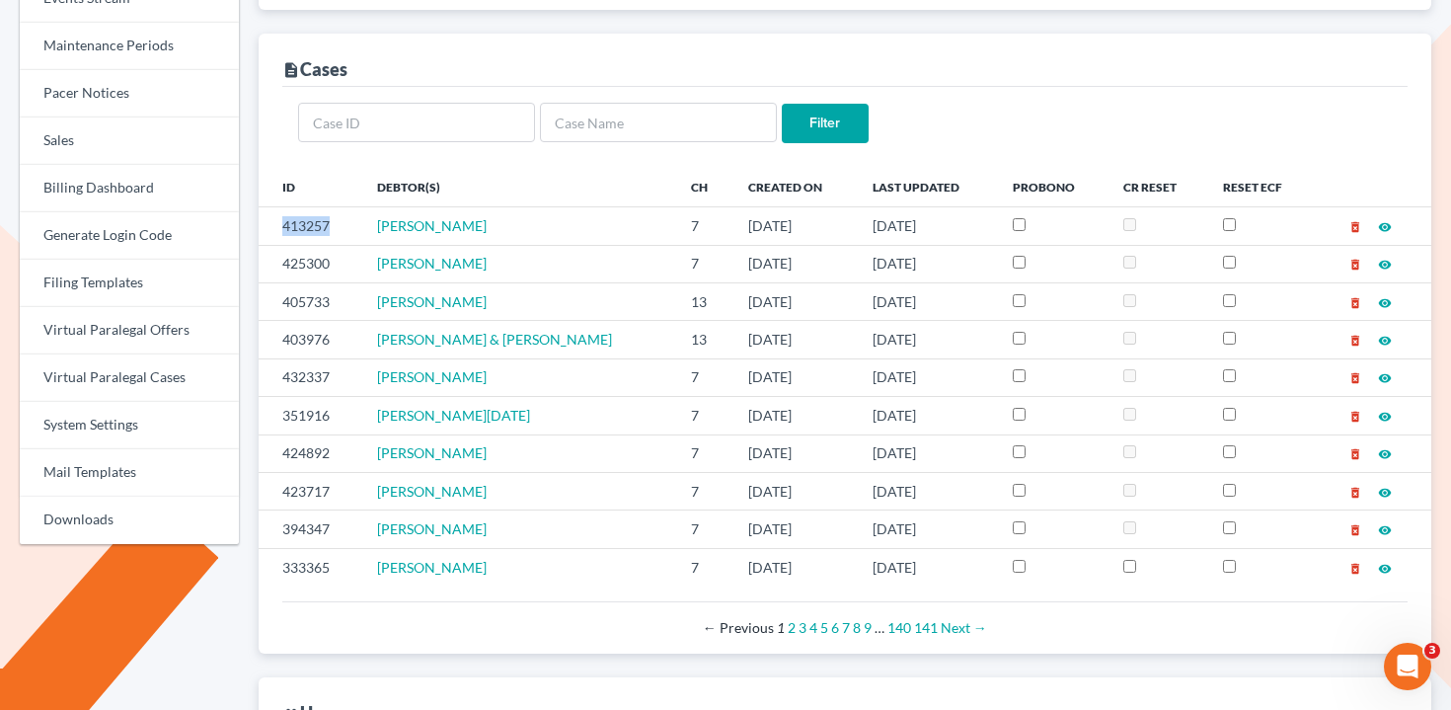  Describe the element at coordinates (795, 187) in the screenshot. I see `th: Created On` at that location.